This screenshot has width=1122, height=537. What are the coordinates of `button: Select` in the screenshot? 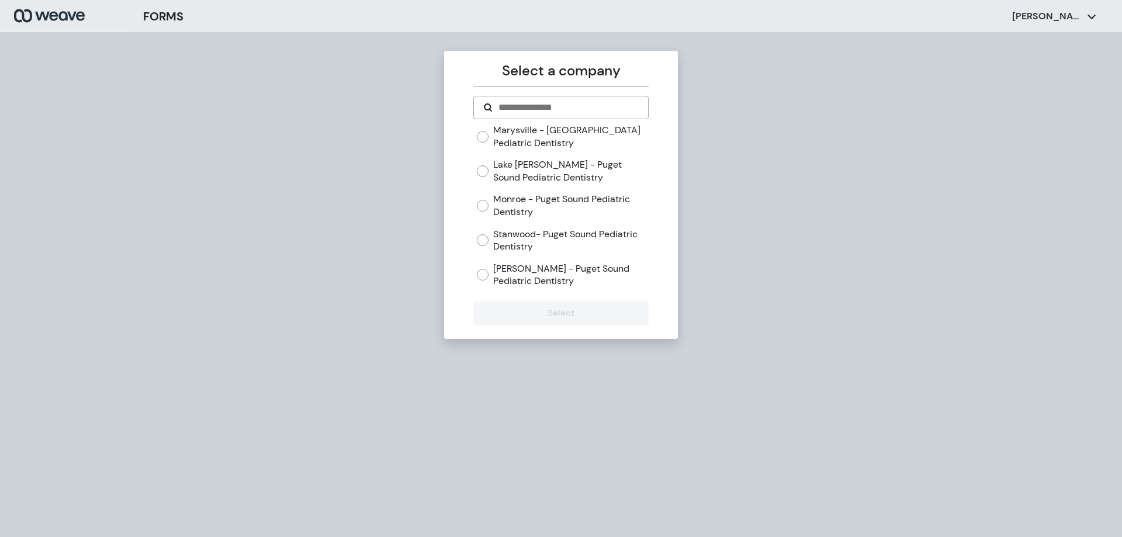 It's located at (560, 313).